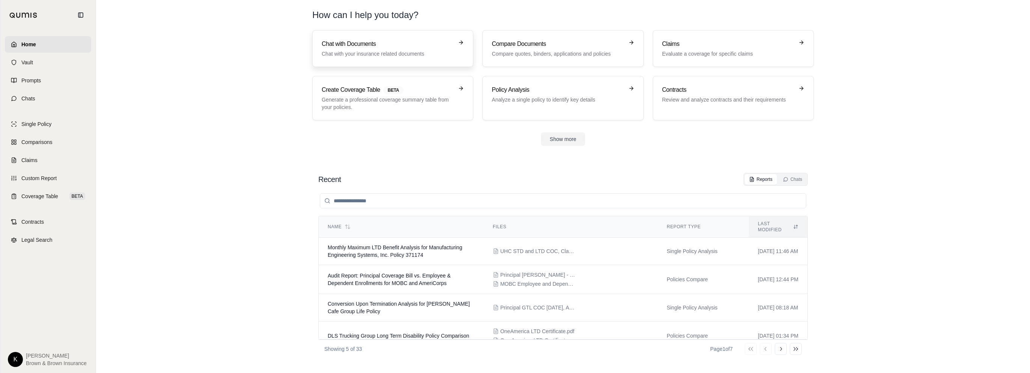  What do you see at coordinates (571, 226) in the screenshot?
I see `th: Files` at bounding box center [571, 226].